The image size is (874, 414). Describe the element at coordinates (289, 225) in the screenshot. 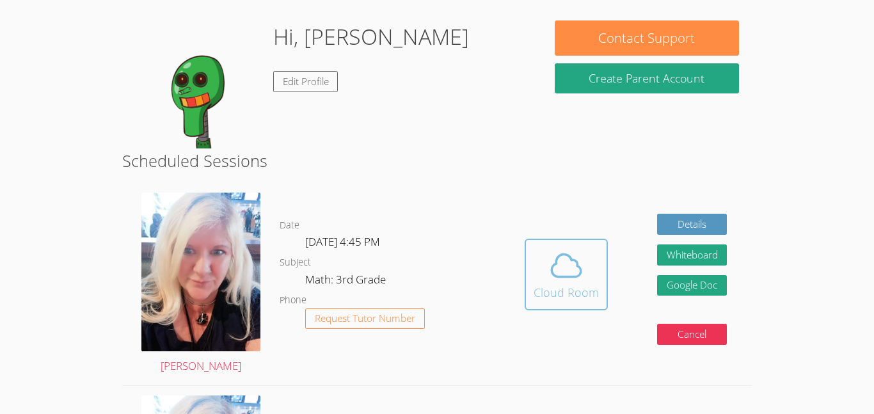

I see `dt: Date` at that location.